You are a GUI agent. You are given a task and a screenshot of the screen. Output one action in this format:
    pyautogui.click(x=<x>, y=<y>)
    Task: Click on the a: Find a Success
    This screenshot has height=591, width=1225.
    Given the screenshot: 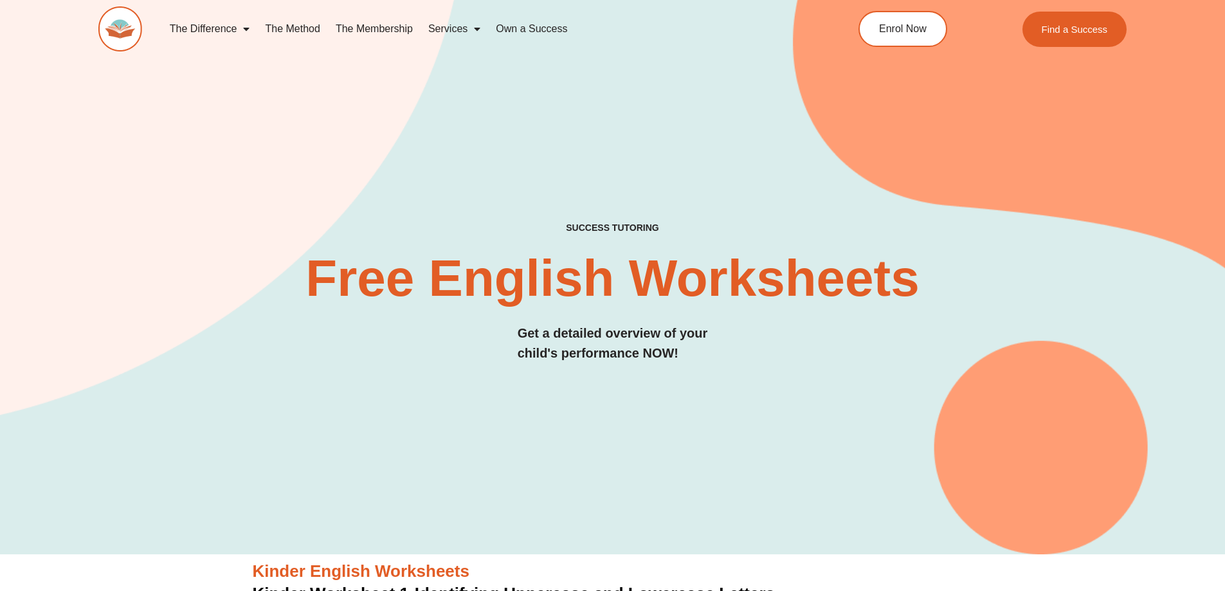 What is the action you would take?
    pyautogui.click(x=1074, y=29)
    